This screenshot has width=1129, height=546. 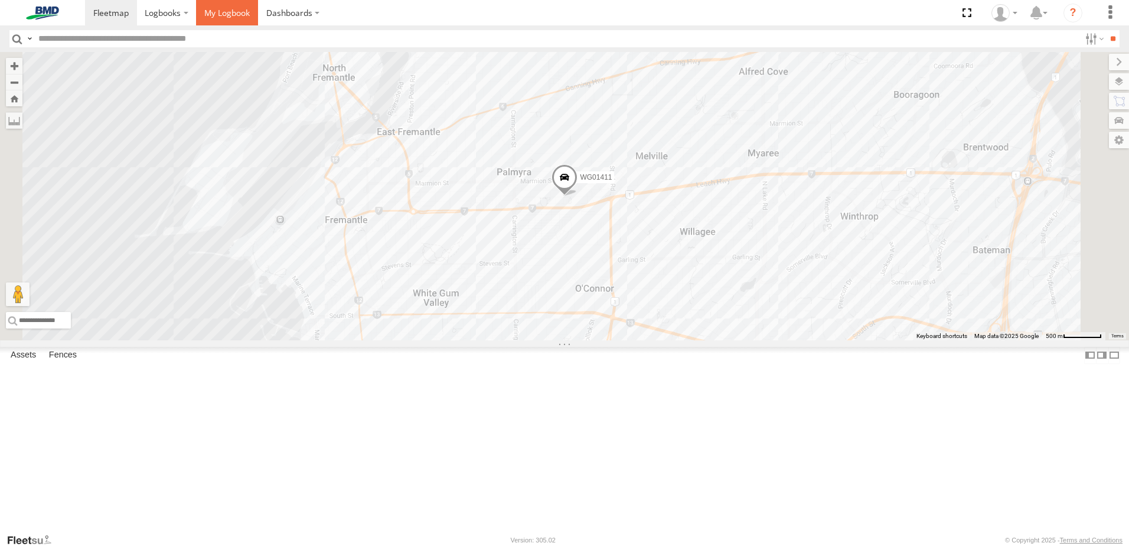 What do you see at coordinates (1007, 336) in the screenshot?
I see `span: Map data ©2025 Google` at bounding box center [1007, 336].